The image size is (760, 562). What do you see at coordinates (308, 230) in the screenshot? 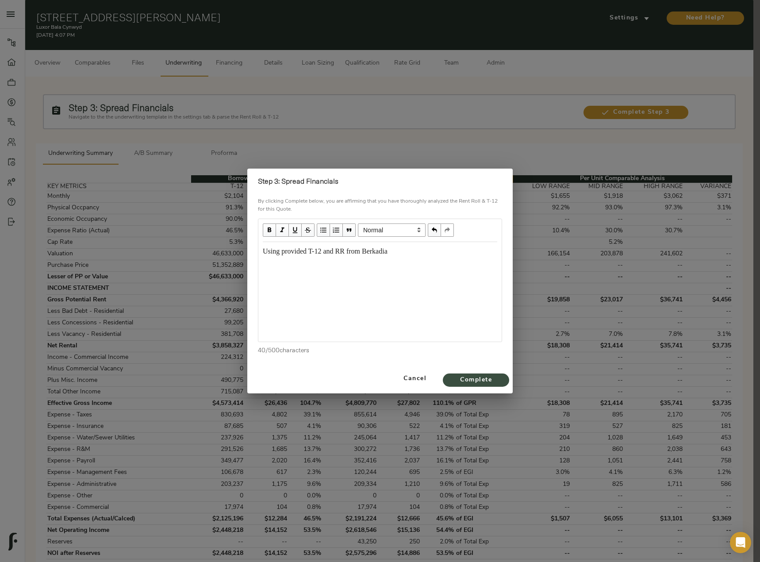
I see `button: Strikethrough` at bounding box center [308, 230].